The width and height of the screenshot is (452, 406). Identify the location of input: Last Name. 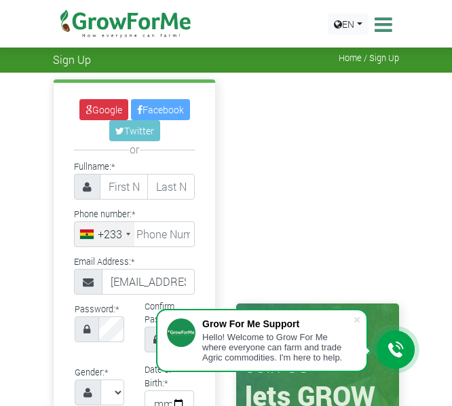
(171, 187).